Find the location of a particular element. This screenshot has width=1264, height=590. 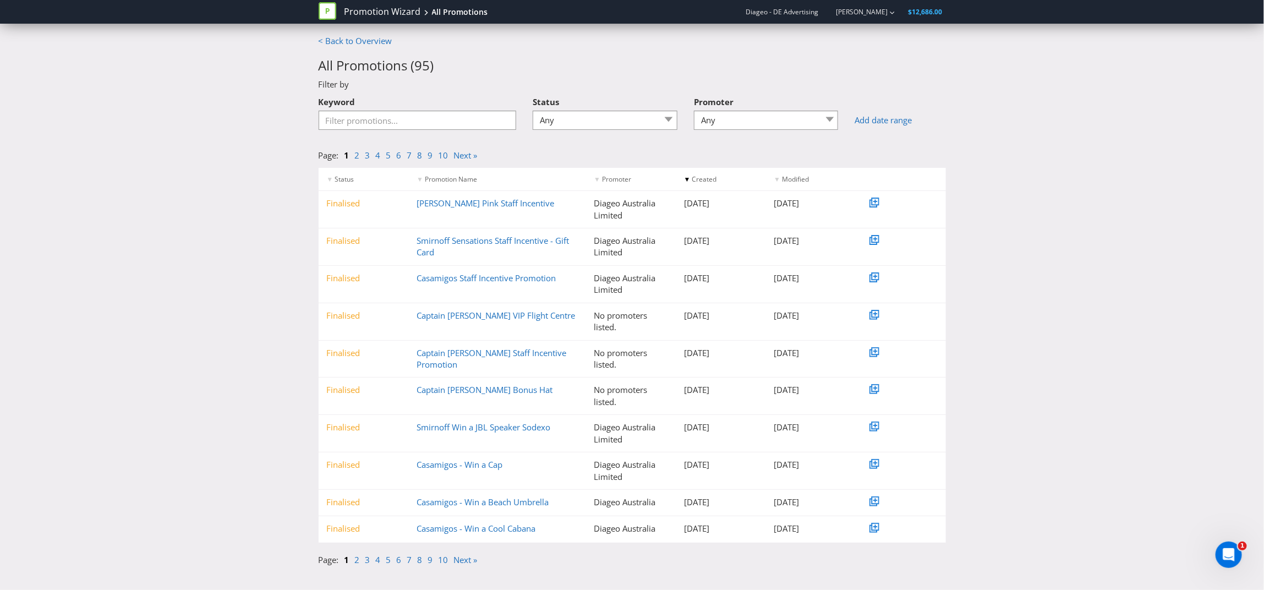

label: Keyword is located at coordinates (337, 99).